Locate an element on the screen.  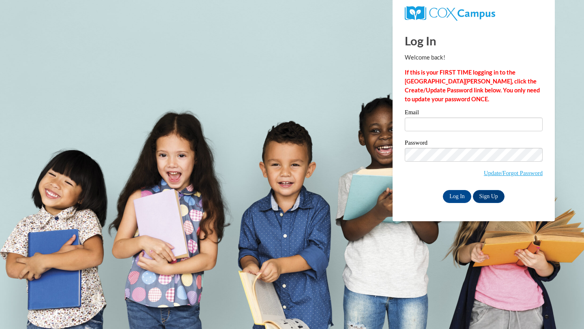
label: Email is located at coordinates (473, 113).